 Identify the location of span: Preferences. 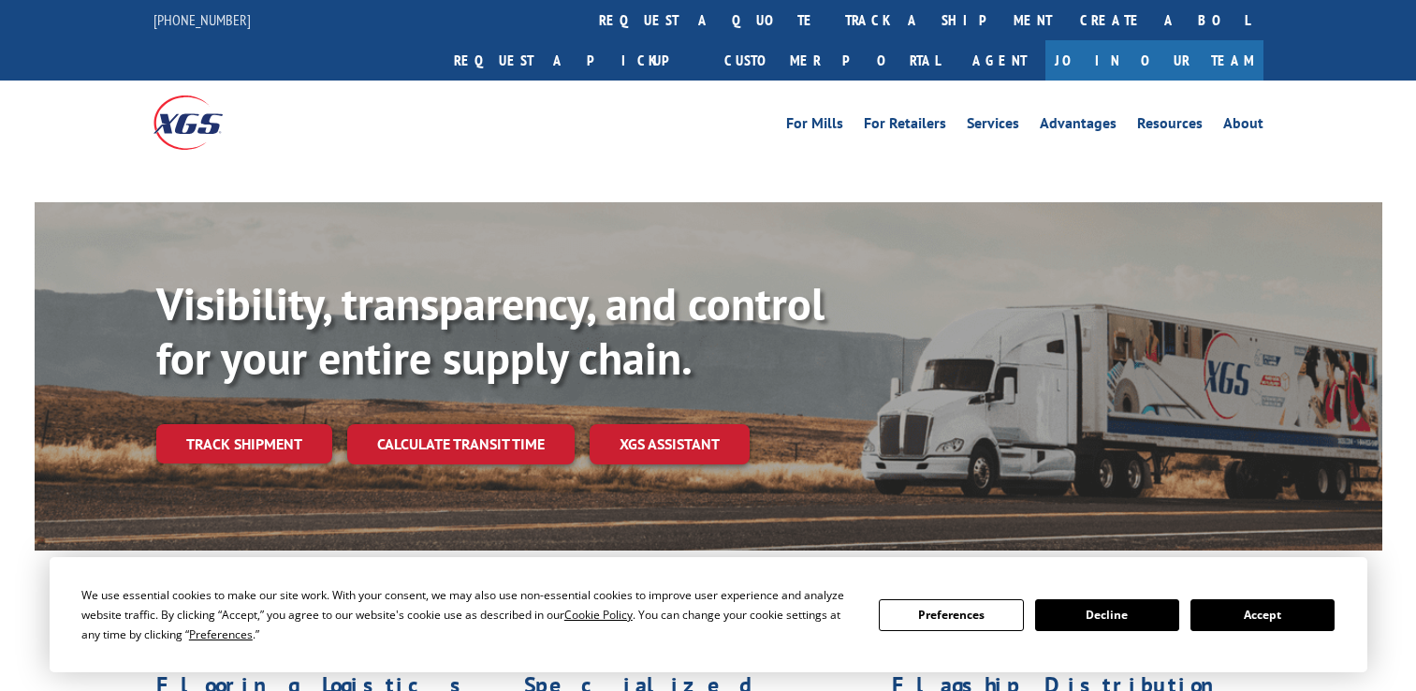
(221, 634).